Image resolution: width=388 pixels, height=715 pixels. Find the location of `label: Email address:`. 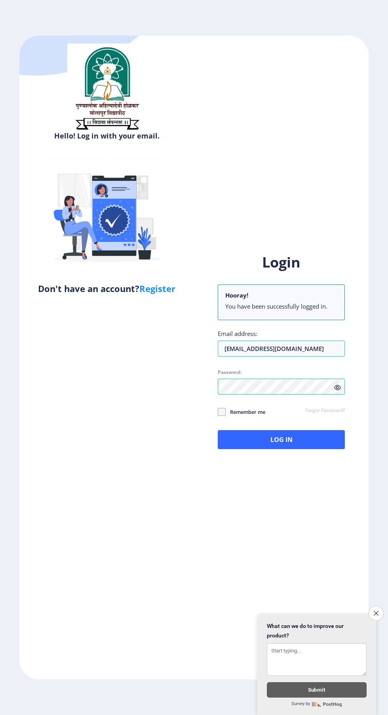

label: Email address: is located at coordinates (237, 333).